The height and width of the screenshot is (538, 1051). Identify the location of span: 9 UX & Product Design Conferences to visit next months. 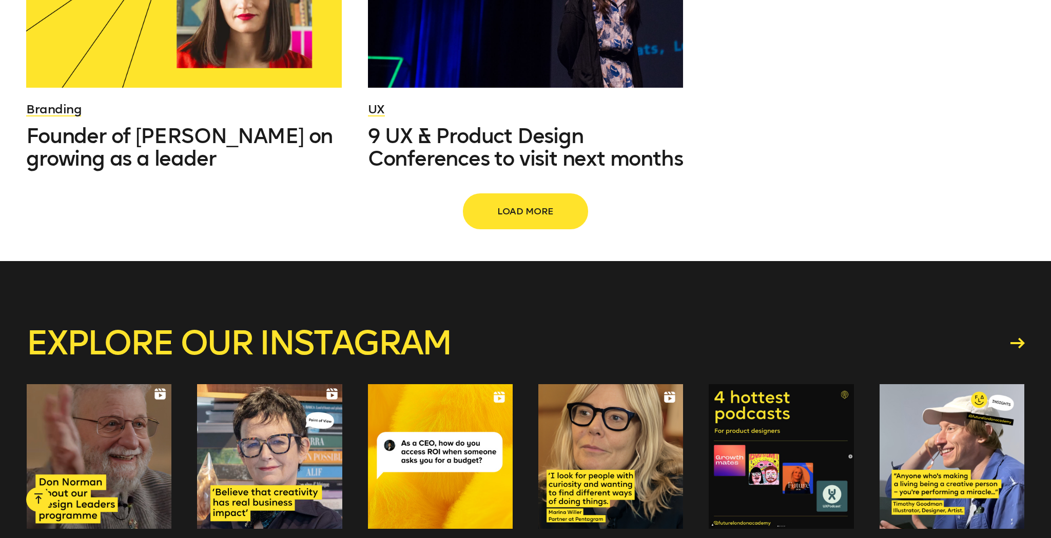
(525, 147).